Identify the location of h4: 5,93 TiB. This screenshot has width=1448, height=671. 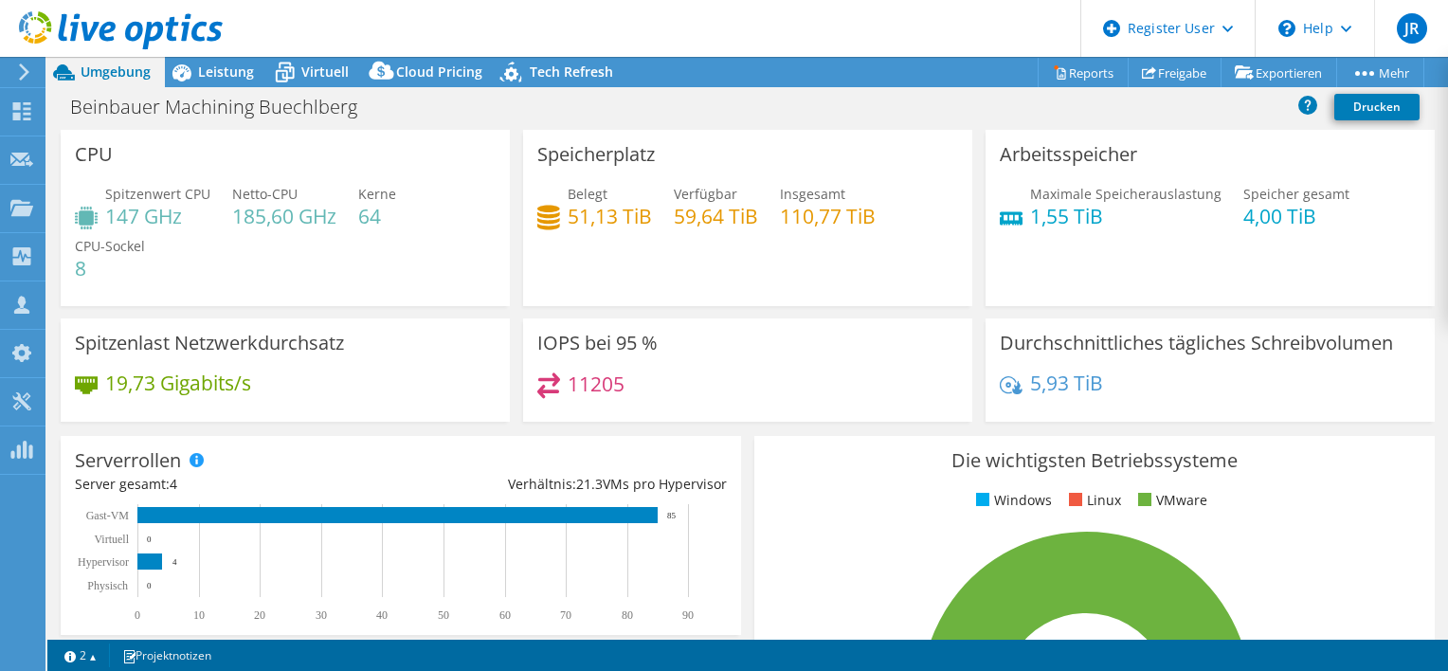
(1066, 383).